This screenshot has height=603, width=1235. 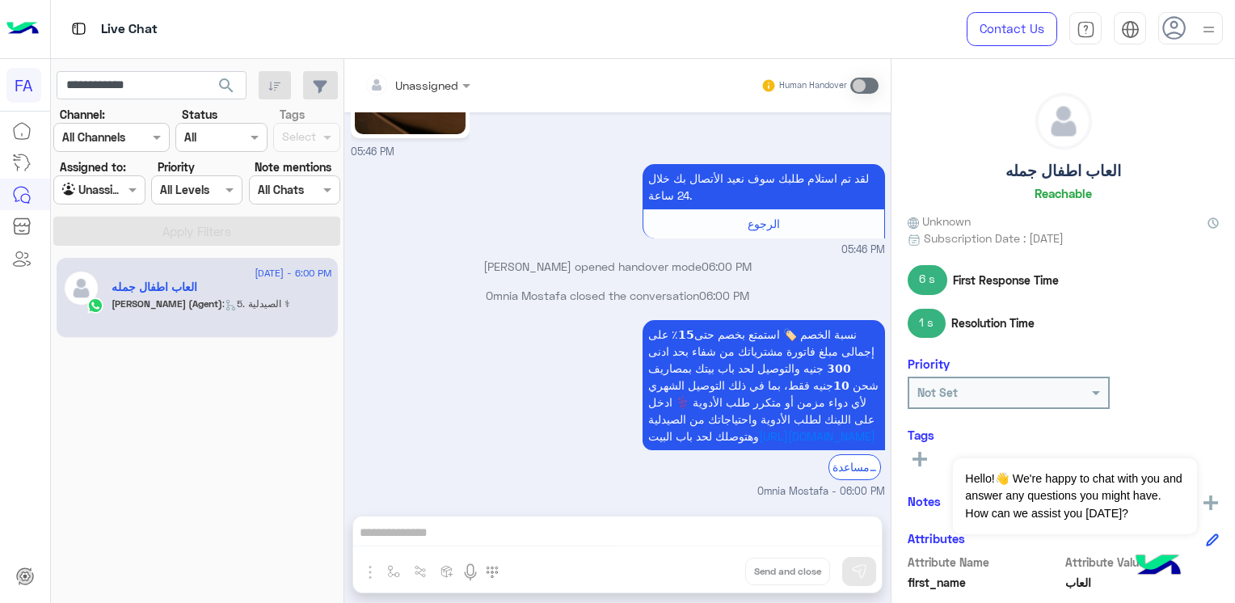 What do you see at coordinates (813, 86) in the screenshot?
I see `small: Human Handover` at bounding box center [813, 86].